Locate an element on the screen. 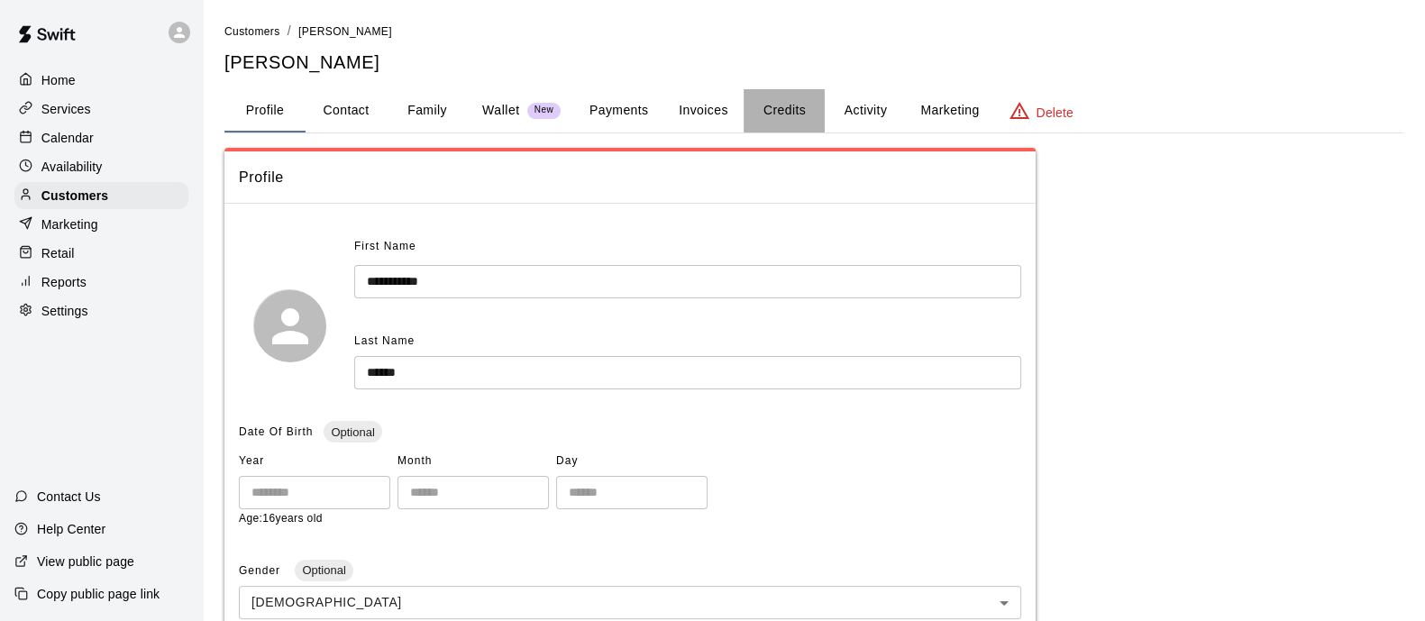 The image size is (1425, 621). p: Home is located at coordinates (59, 80).